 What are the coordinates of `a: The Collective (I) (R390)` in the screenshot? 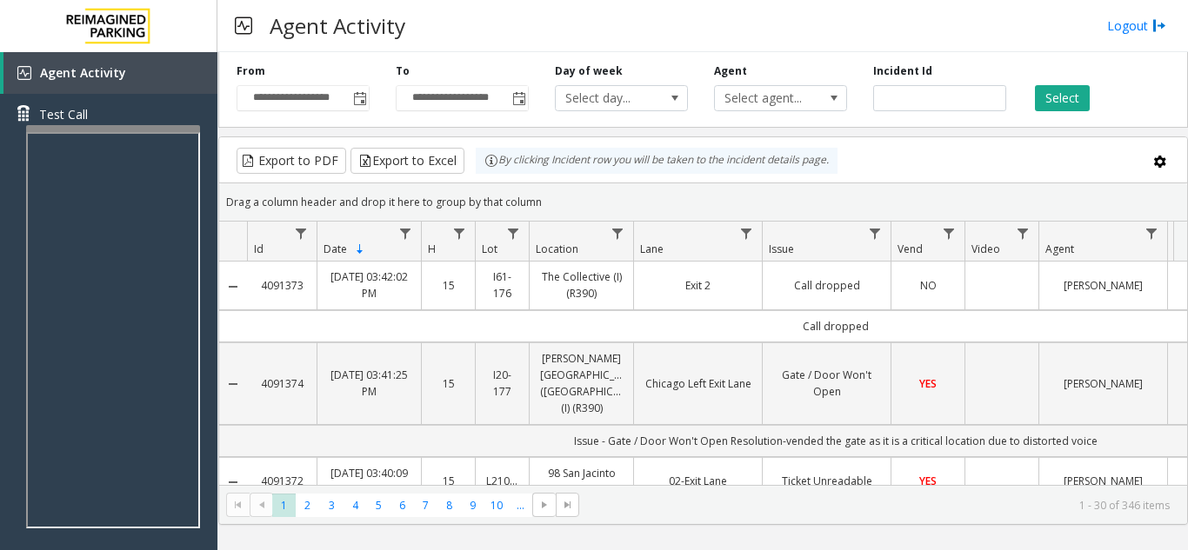 It's located at (581, 285).